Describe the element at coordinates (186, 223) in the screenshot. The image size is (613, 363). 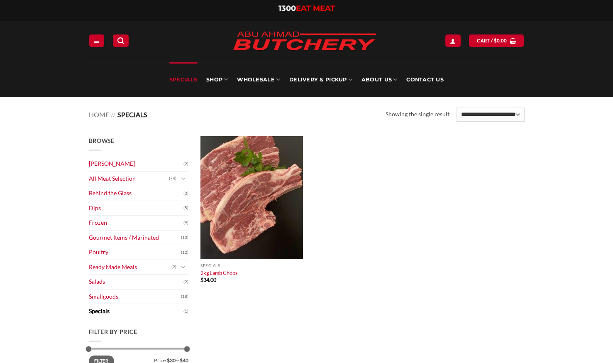
I see `span: (9)` at that location.